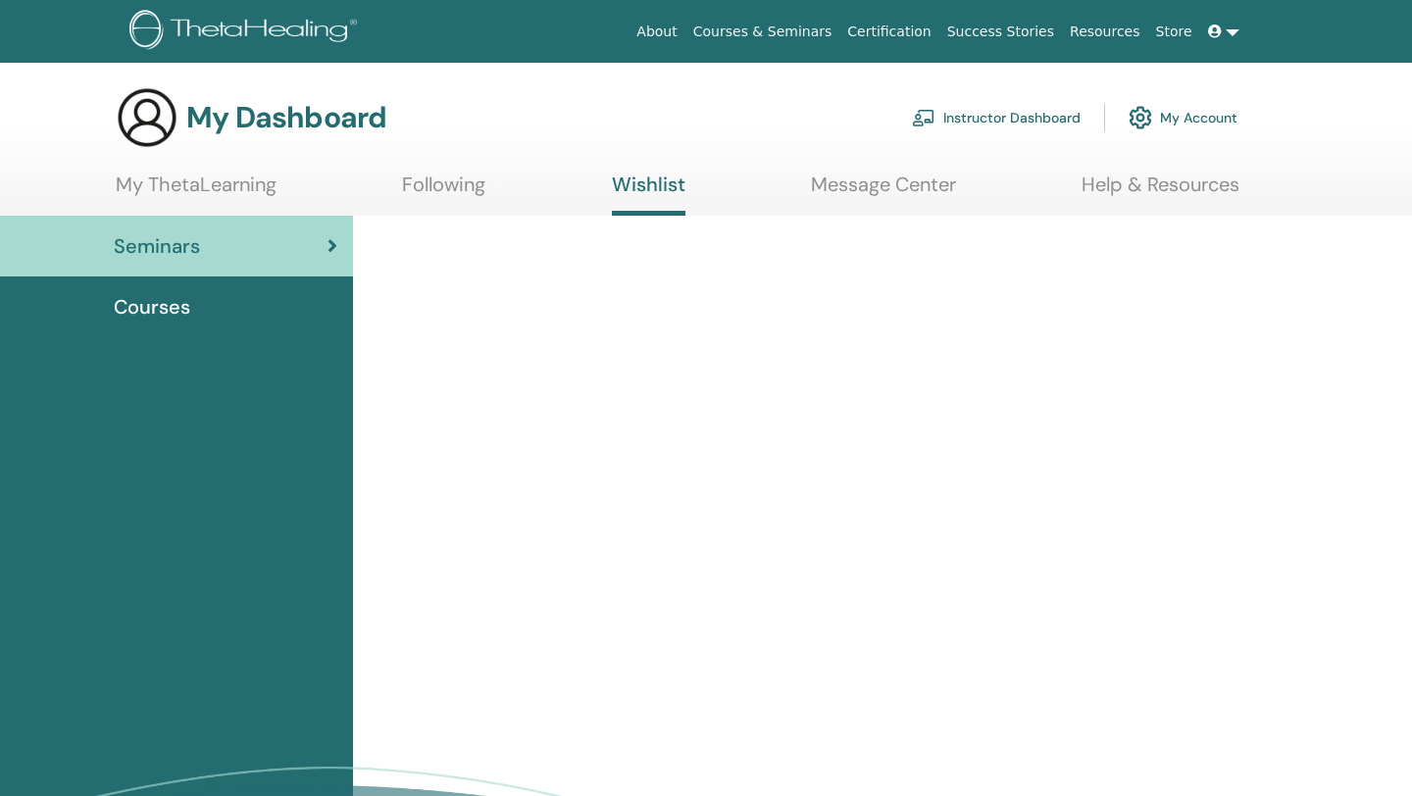 The width and height of the screenshot is (1412, 796). Describe the element at coordinates (246, 31) in the screenshot. I see `img: logo.png` at that location.